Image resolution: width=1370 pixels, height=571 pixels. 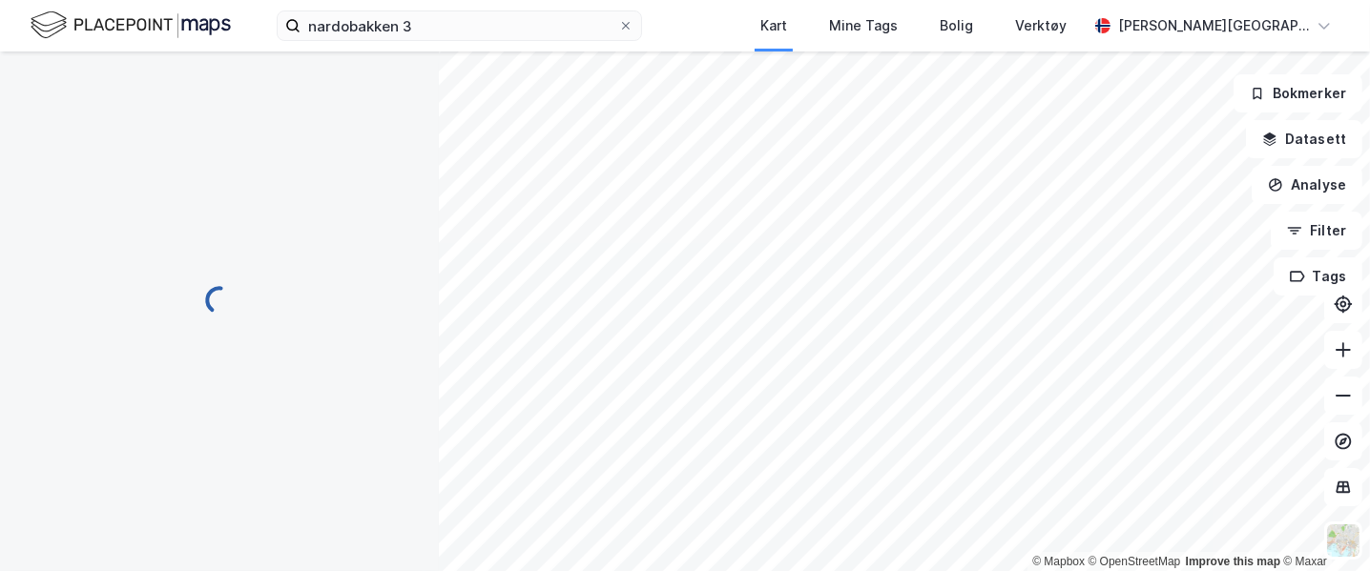 I want to click on a: Improve this map, so click(x=1232, y=562).